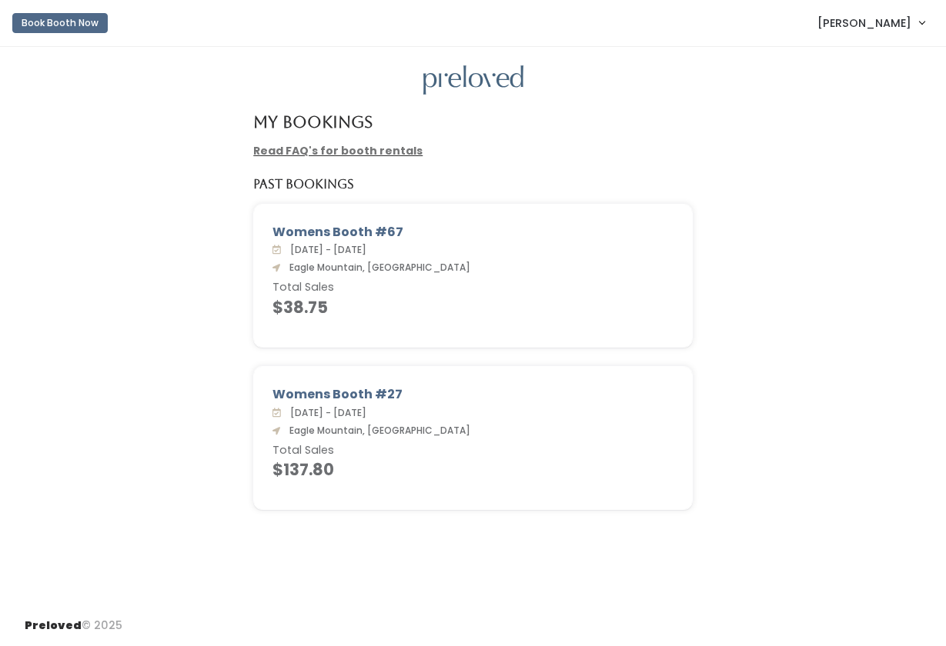  What do you see at coordinates (472, 307) in the screenshot?
I see `h4: $38.75` at bounding box center [472, 307].